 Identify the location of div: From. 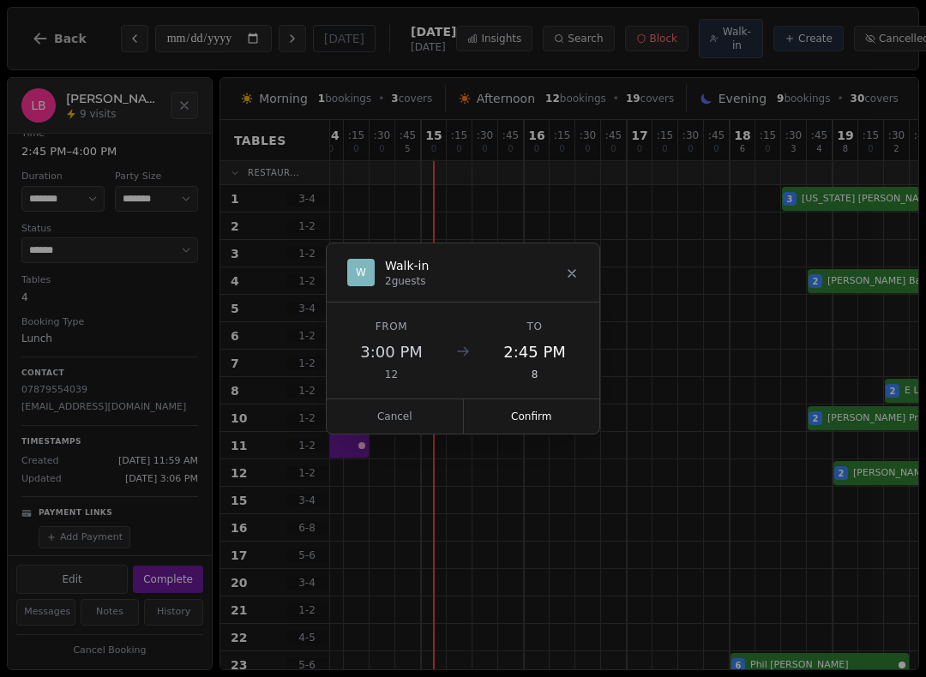
(391, 327).